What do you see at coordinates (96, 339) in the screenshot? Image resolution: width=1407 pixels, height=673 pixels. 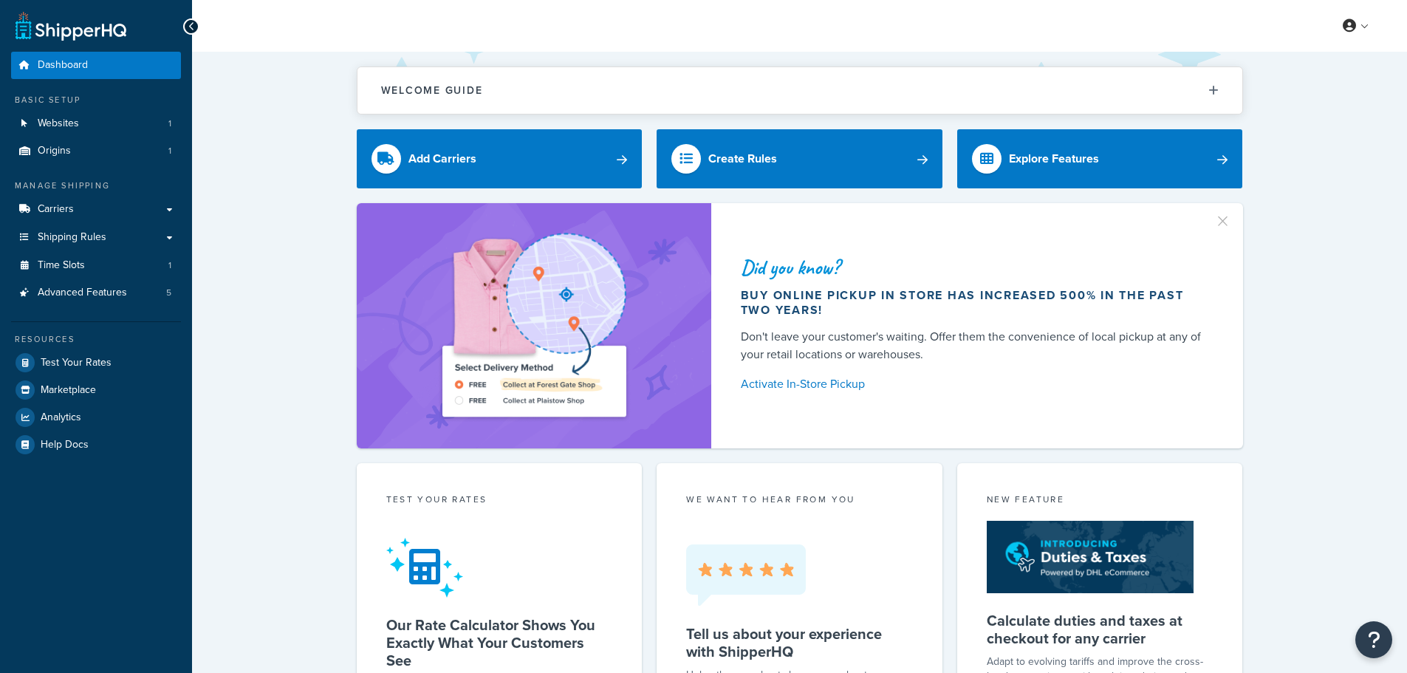 I see `div: Resources` at bounding box center [96, 339].